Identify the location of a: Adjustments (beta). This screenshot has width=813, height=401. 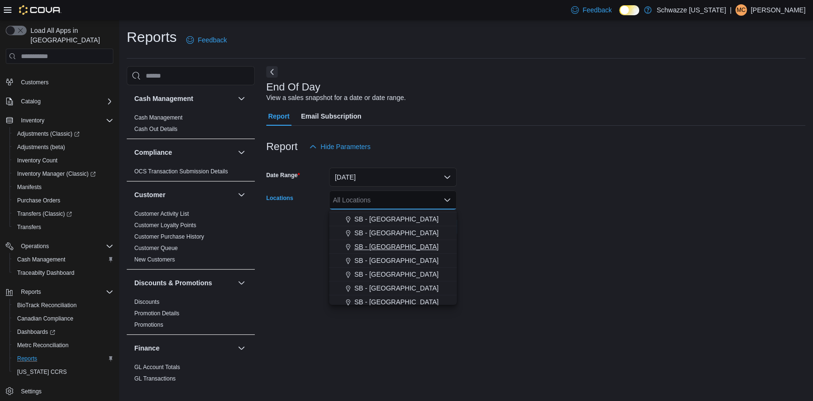
(41, 147).